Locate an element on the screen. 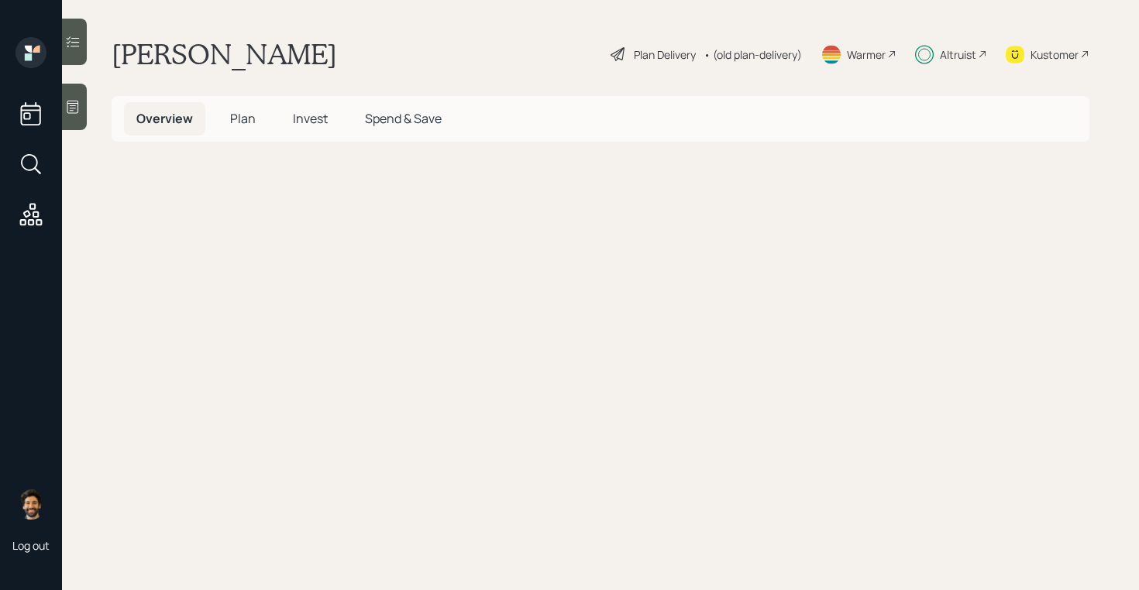 Image resolution: width=1139 pixels, height=590 pixels. div: Plan Delivery is located at coordinates (665, 54).